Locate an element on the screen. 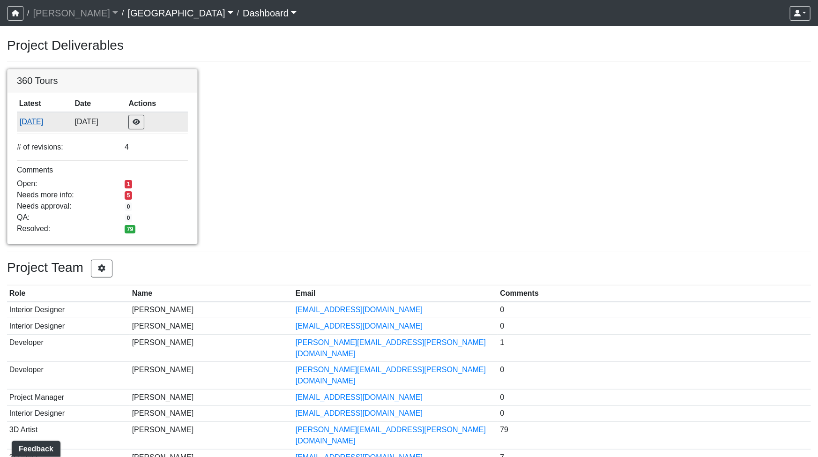 This screenshot has width=818, height=457. th: Role is located at coordinates (68, 293).